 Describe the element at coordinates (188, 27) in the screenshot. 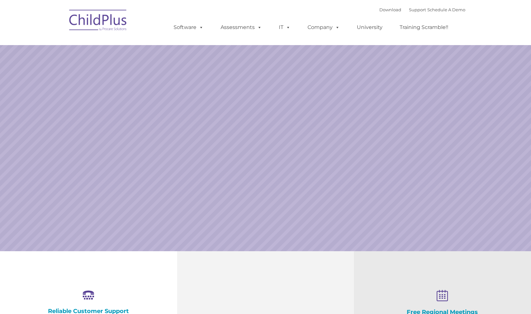

I see `a: Software` at that location.